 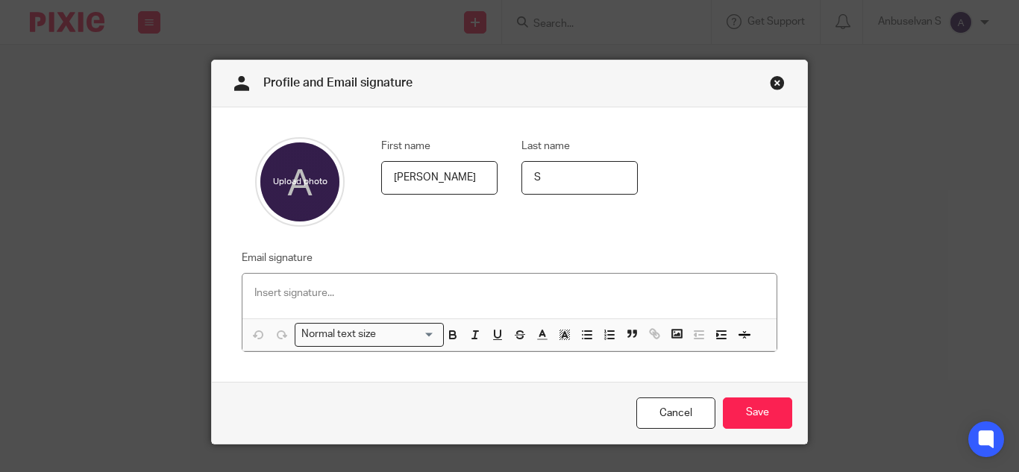 What do you see at coordinates (778, 85) in the screenshot?
I see `a: Close this dialog window` at bounding box center [778, 85].